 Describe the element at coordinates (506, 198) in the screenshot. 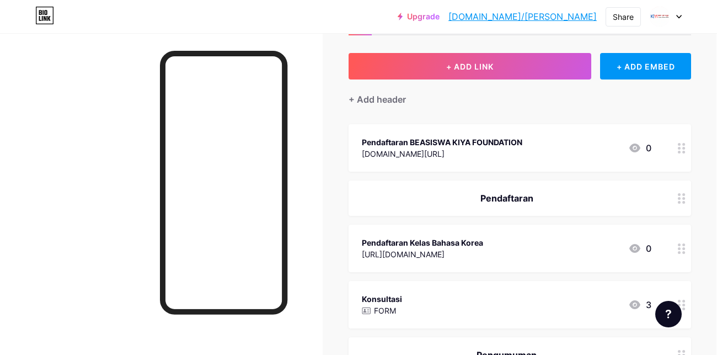

I see `div: Pendaftaran` at that location.